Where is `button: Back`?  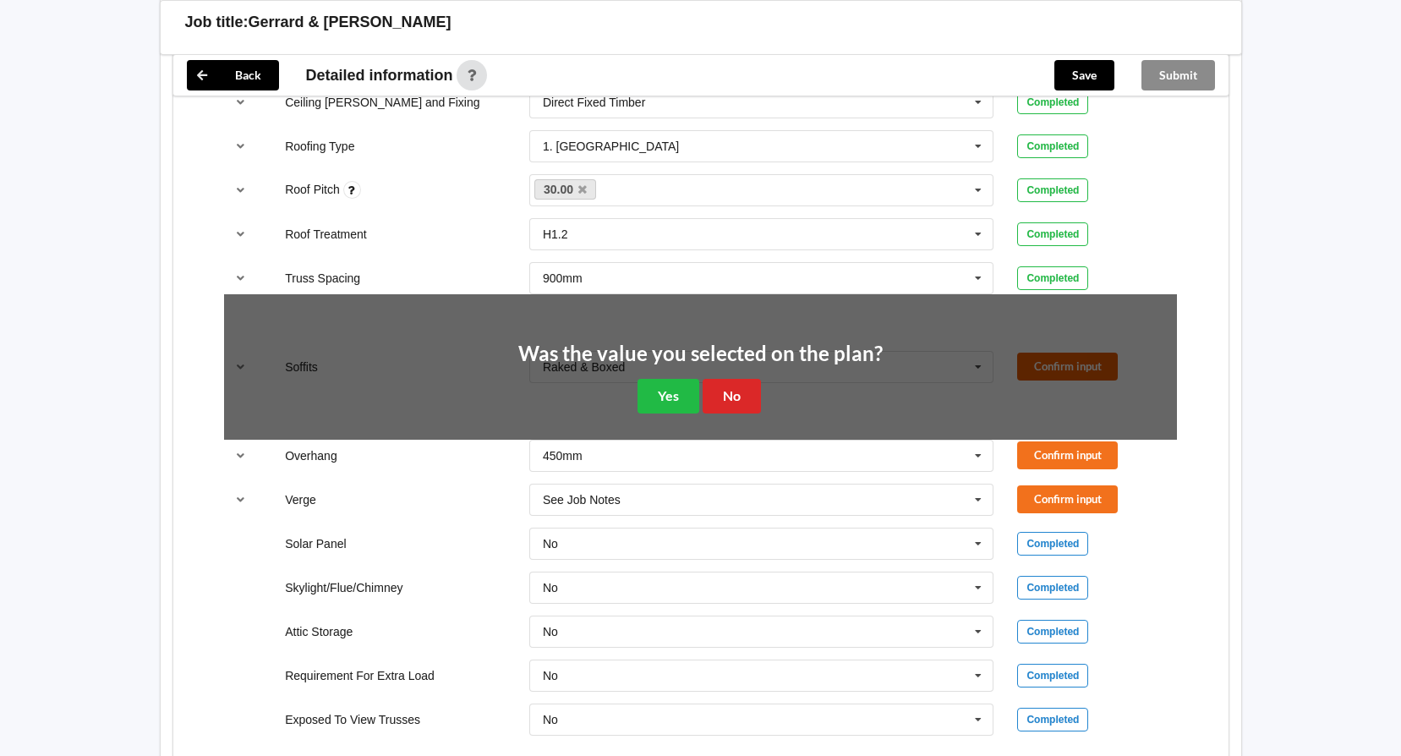 button: Back is located at coordinates (233, 75).